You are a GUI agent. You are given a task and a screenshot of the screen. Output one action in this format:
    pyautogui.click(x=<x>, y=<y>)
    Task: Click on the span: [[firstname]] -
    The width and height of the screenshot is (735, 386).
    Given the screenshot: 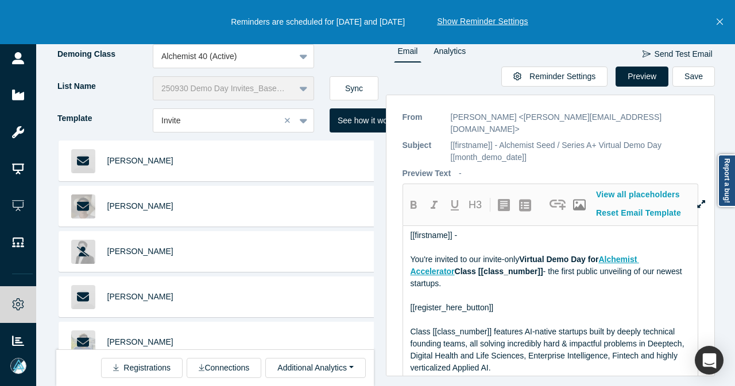 What is the action you would take?
    pyautogui.click(x=434, y=235)
    